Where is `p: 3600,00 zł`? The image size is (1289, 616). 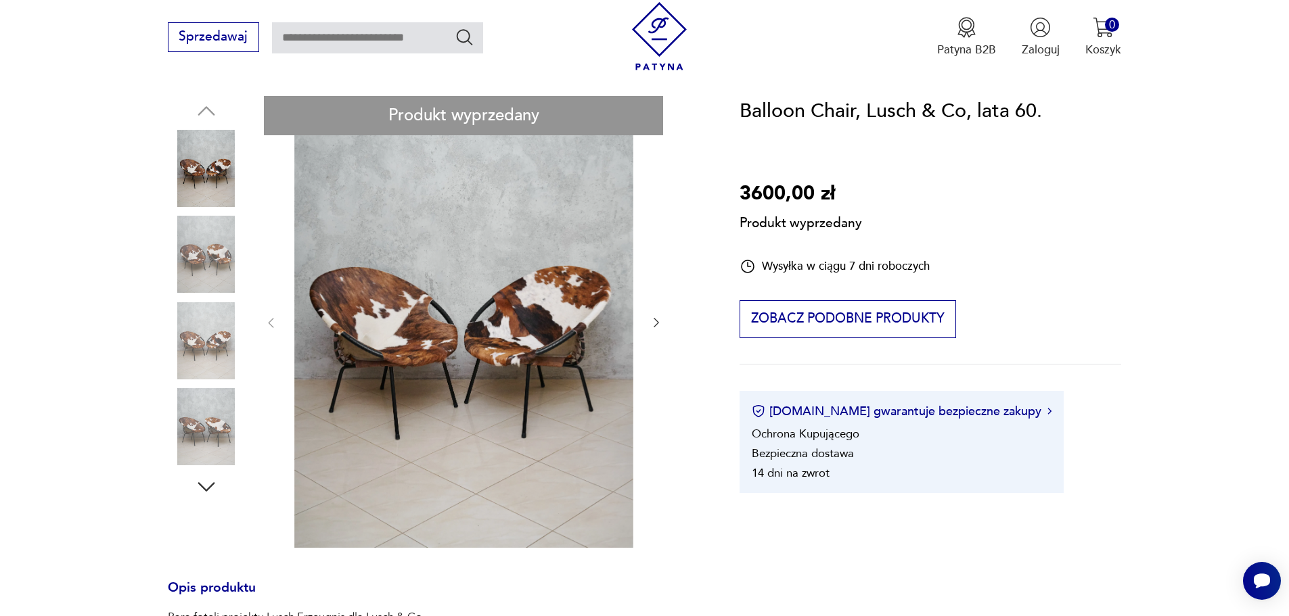
p: 3600,00 zł is located at coordinates (800, 194).